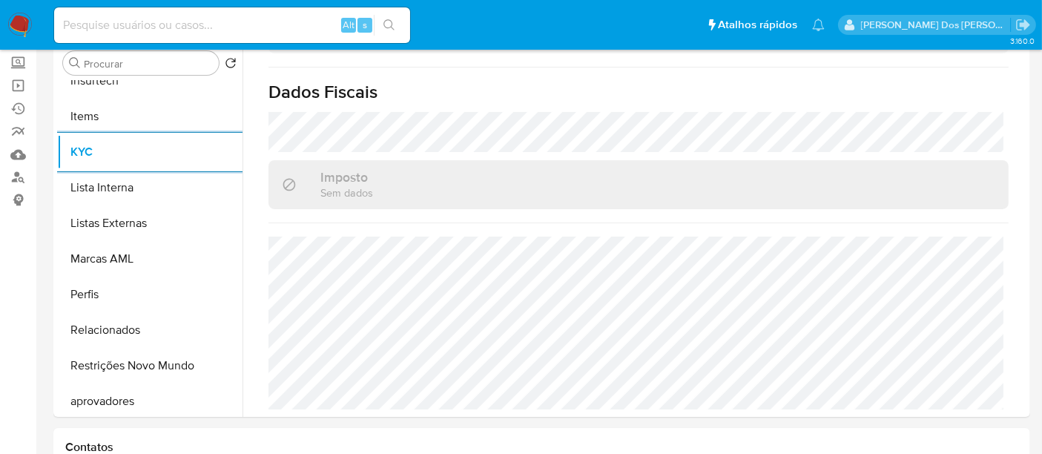 The width and height of the screenshot is (1042, 454). I want to click on input: Procurar, so click(148, 64).